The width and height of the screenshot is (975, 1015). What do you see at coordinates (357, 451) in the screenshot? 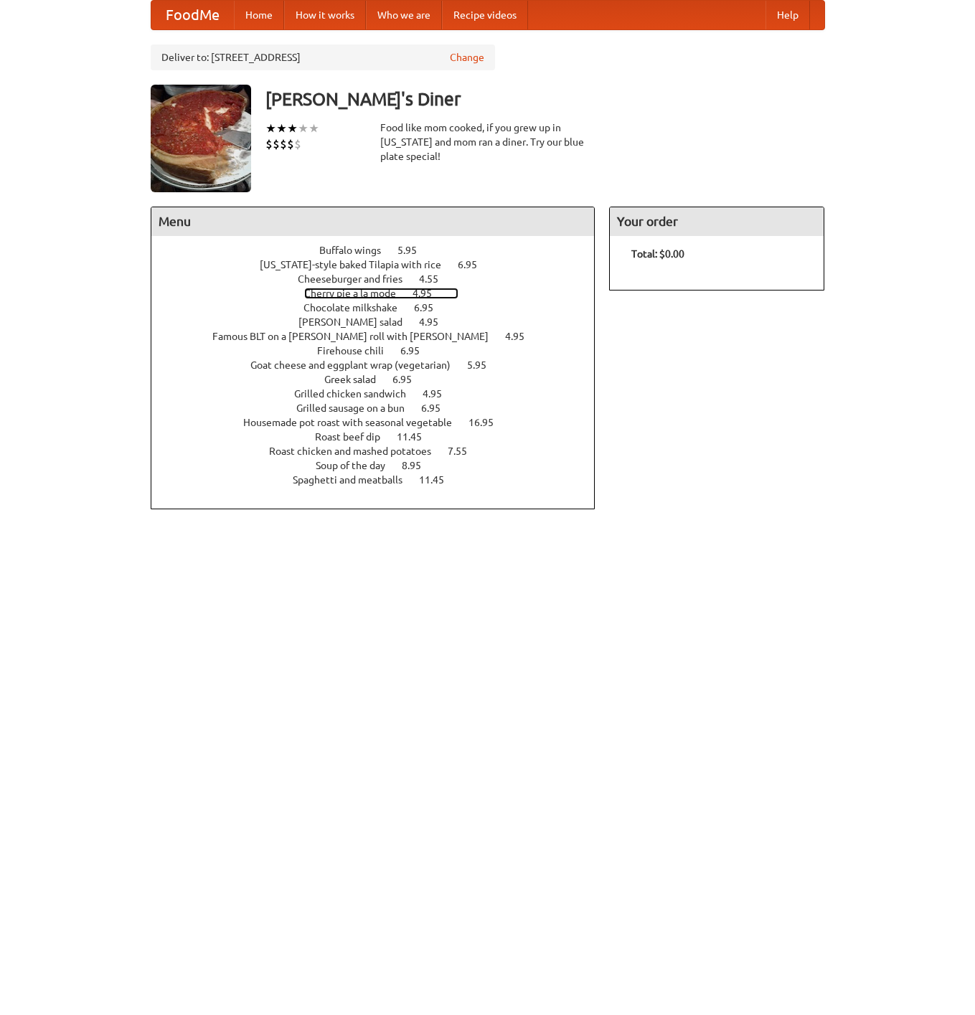
I see `span: Roast chicken and mashed potatoes` at bounding box center [357, 451].